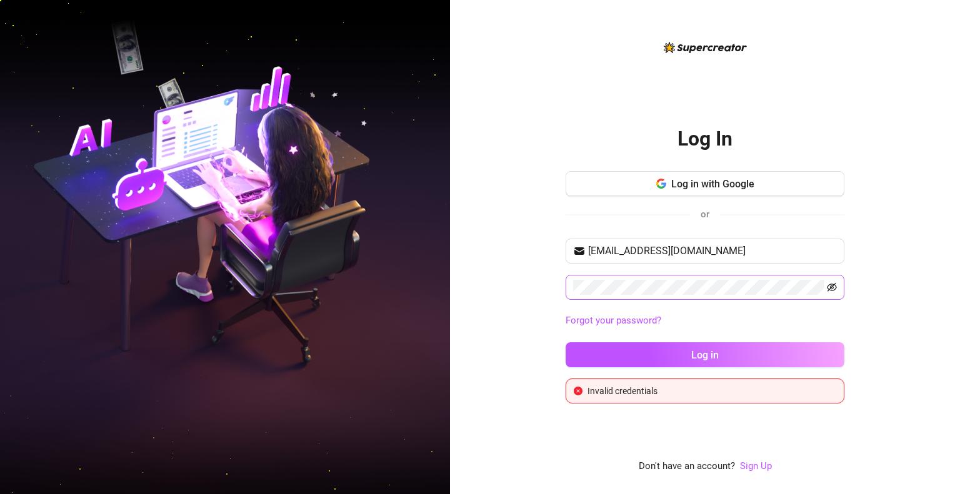  Describe the element at coordinates (712, 251) in the screenshot. I see `input: Your email` at that location.